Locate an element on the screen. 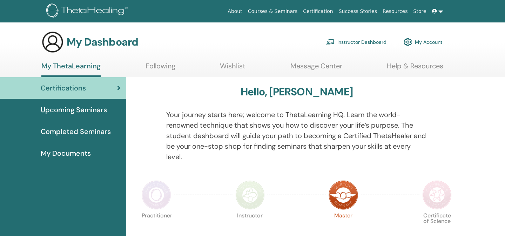  img: logo.png is located at coordinates (88, 11).